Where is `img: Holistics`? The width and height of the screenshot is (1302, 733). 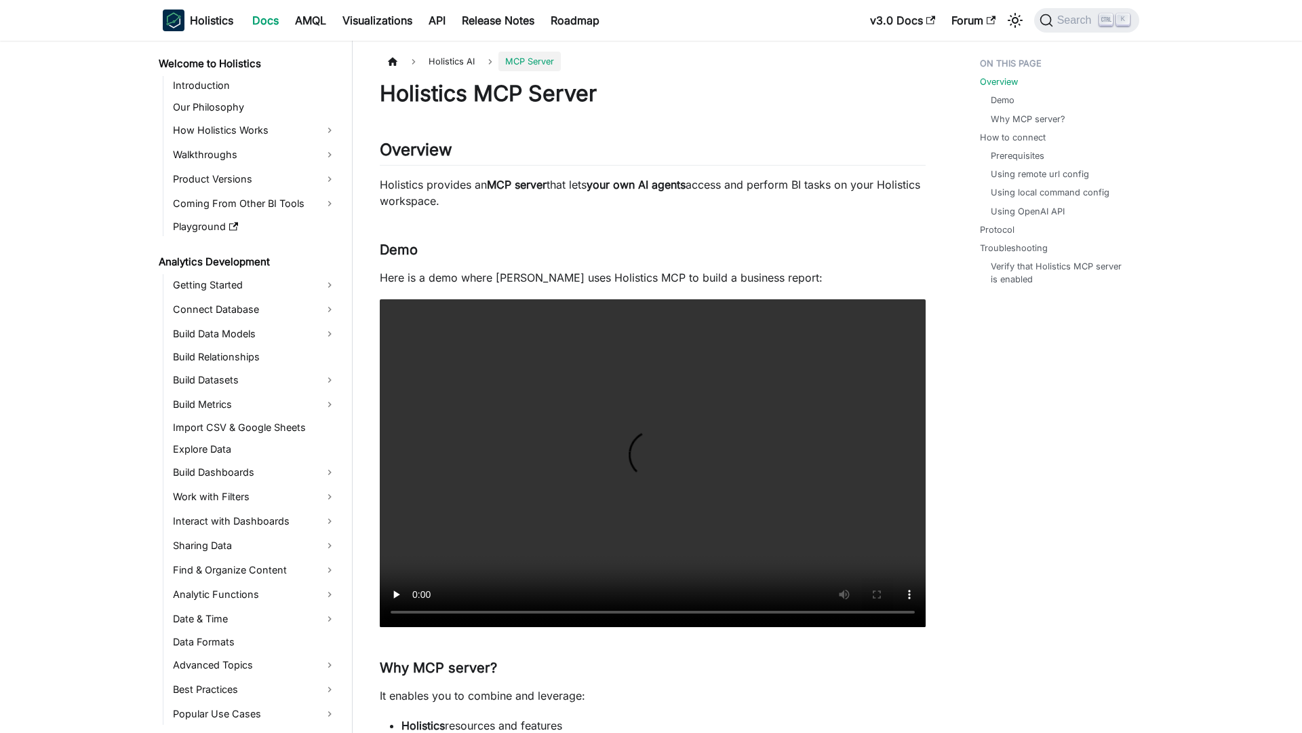
img: Holistics is located at coordinates (174, 20).